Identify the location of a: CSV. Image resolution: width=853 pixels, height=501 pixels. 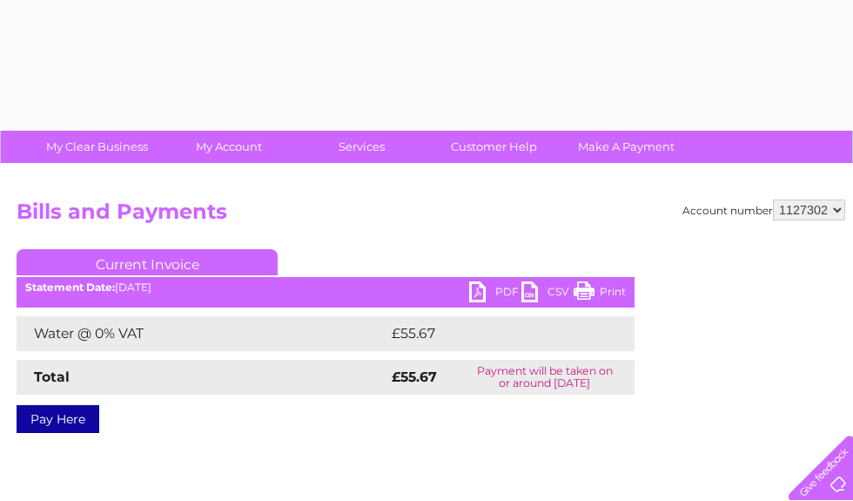
(548, 293).